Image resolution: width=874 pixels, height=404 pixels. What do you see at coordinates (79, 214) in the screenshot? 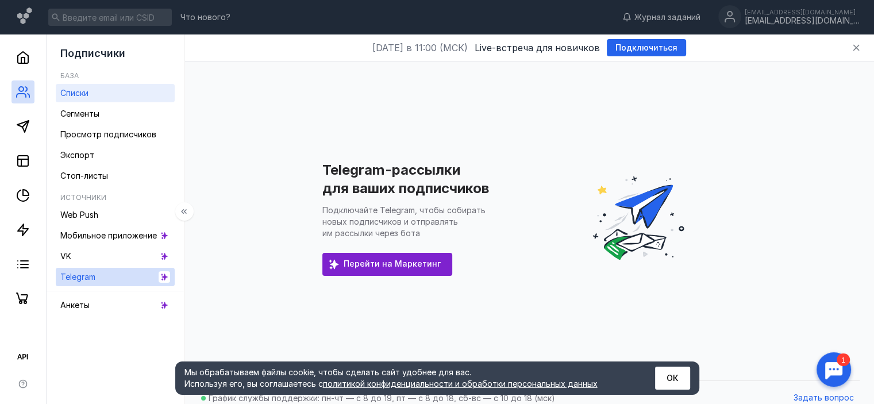
I see `span: Web Push` at bounding box center [79, 214].